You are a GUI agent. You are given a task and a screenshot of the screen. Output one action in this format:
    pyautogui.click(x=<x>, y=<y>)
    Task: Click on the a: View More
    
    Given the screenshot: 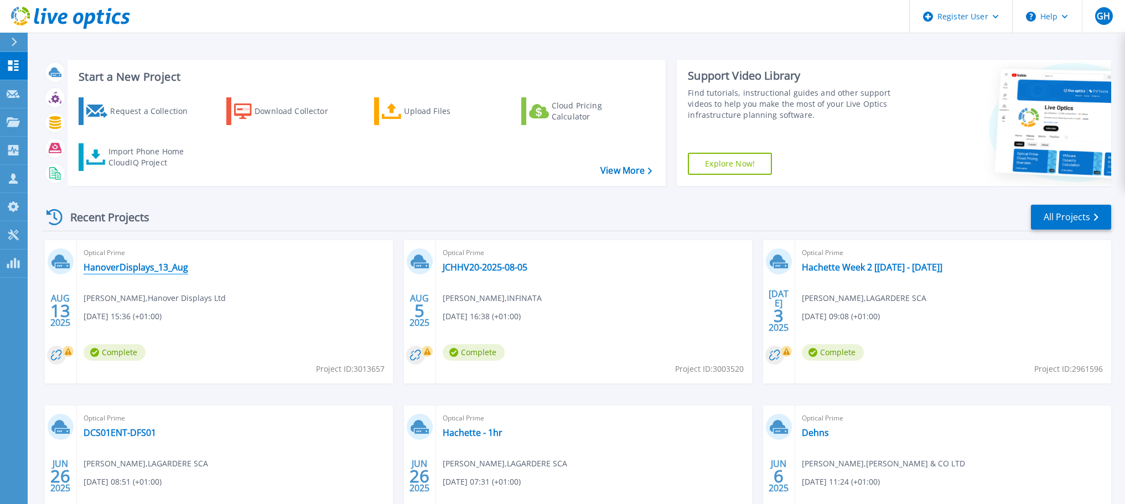 What is the action you would take?
    pyautogui.click(x=626, y=170)
    